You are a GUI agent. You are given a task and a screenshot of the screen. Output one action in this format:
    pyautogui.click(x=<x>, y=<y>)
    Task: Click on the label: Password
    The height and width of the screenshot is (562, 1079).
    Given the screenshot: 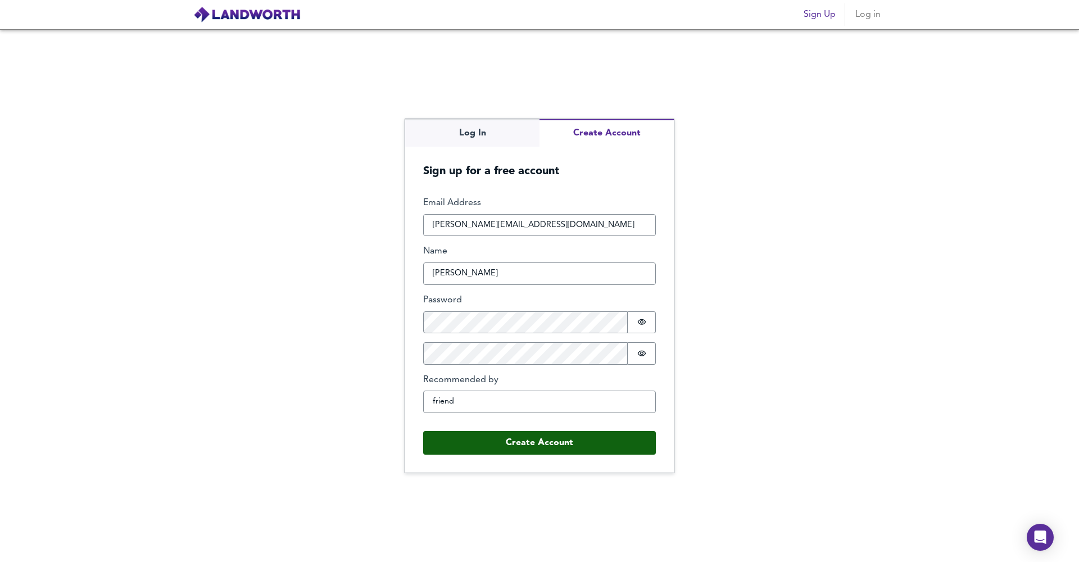 What is the action you would take?
    pyautogui.click(x=540, y=300)
    